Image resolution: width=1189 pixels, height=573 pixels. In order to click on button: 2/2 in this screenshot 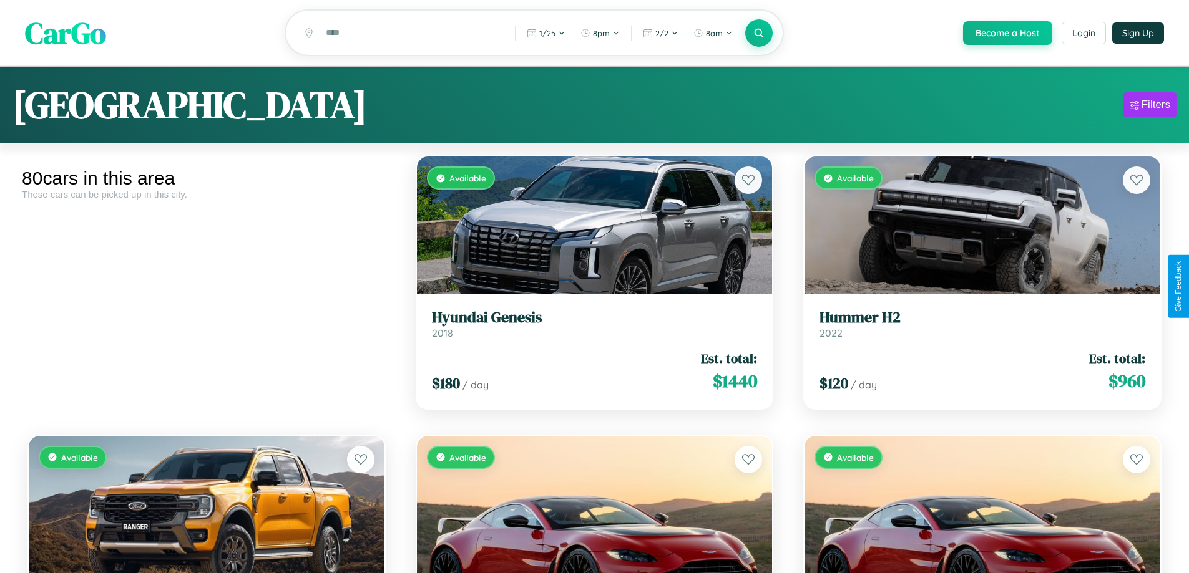, I will do `click(660, 33)`.